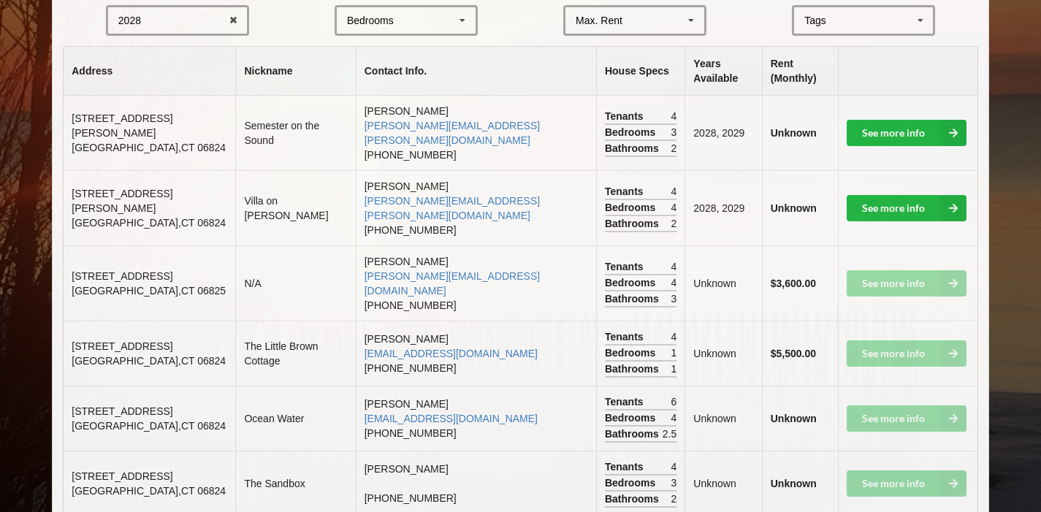 This screenshot has width=1041, height=512. What do you see at coordinates (800, 71) in the screenshot?
I see `th: Rent (Monthly)` at bounding box center [800, 71].